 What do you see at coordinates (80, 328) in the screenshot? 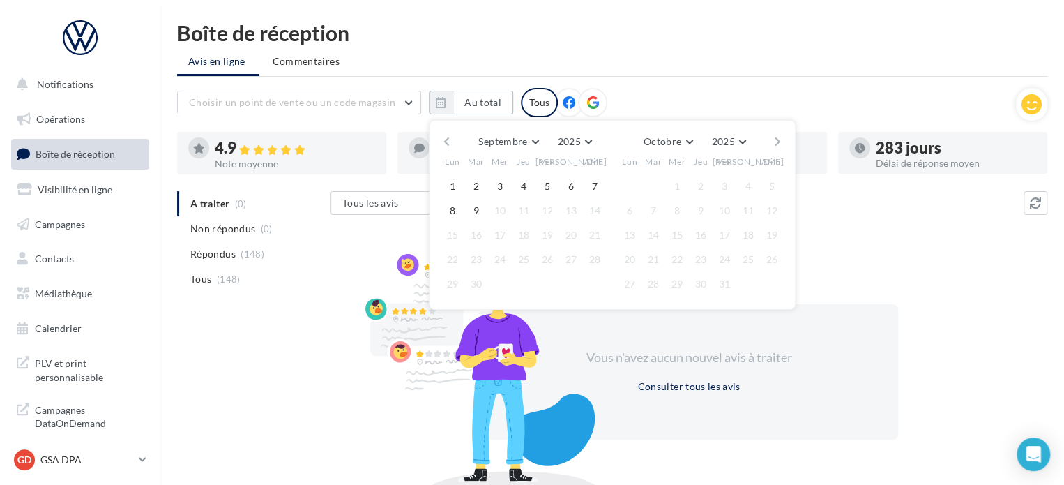
I see `a: Calendrier` at bounding box center [80, 328].